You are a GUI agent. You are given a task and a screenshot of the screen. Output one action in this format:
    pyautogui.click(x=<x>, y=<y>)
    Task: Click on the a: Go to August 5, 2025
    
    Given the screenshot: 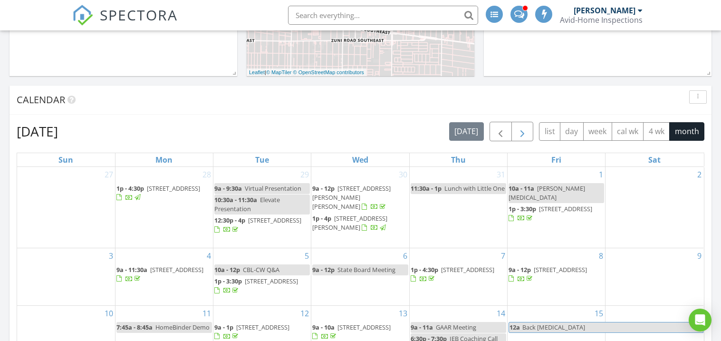 What is the action you would take?
    pyautogui.click(x=306, y=256)
    